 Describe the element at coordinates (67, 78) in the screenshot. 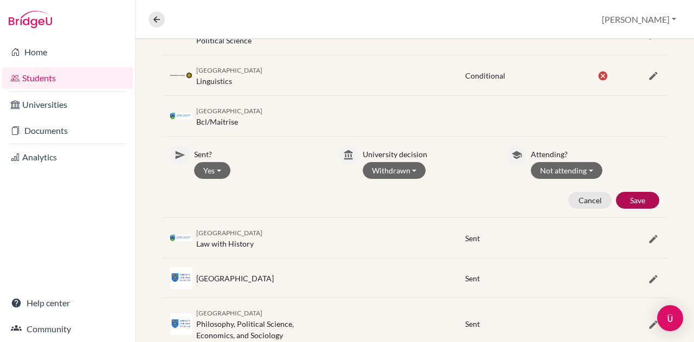

I see `a: Students` at that location.